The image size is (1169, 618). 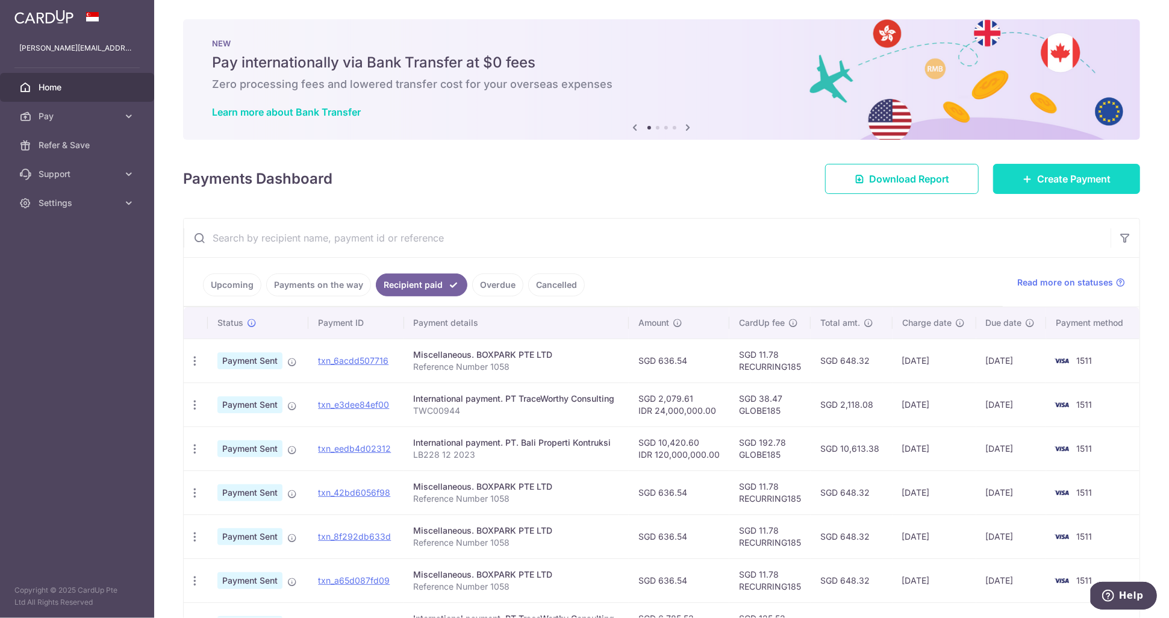 I want to click on span: Total amt., so click(x=840, y=323).